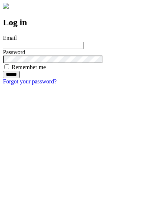  Describe the element at coordinates (82, 22) in the screenshot. I see `h2: Log in` at that location.